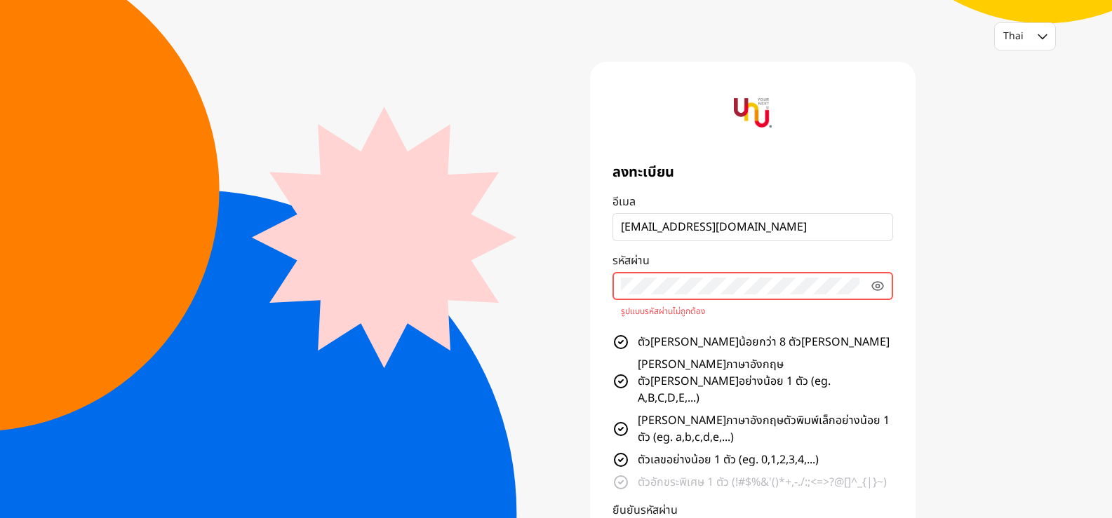 Image resolution: width=1112 pixels, height=518 pixels. What do you see at coordinates (753, 113) in the screenshot?
I see `img: yournextu-logo-vertical-compact-v2.png` at bounding box center [753, 113].